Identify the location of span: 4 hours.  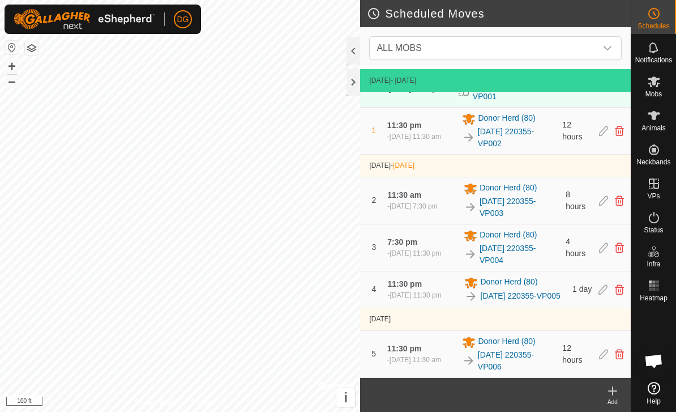
(576, 247).